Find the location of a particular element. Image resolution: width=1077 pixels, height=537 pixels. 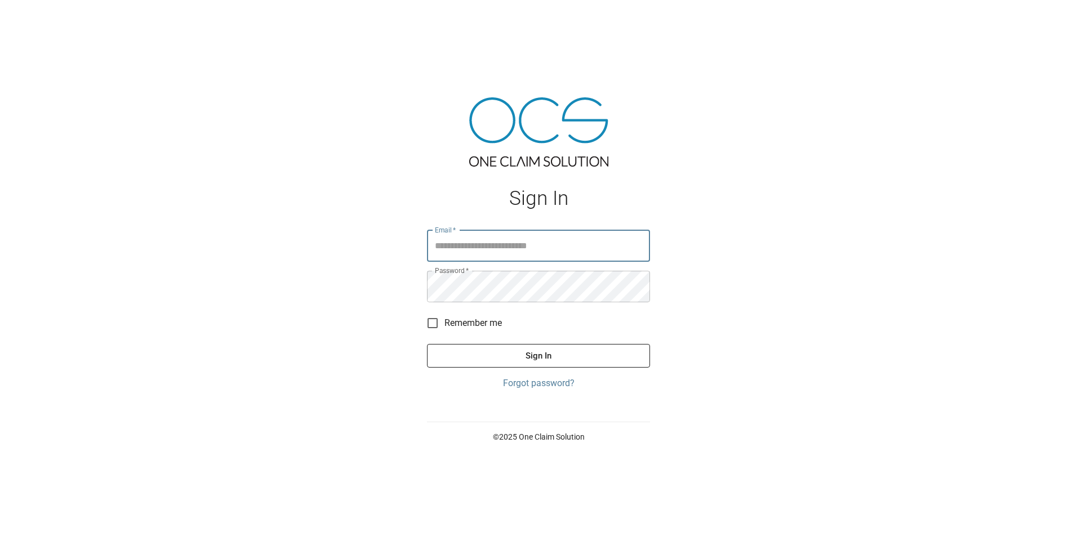

label: Password is located at coordinates (452, 270).